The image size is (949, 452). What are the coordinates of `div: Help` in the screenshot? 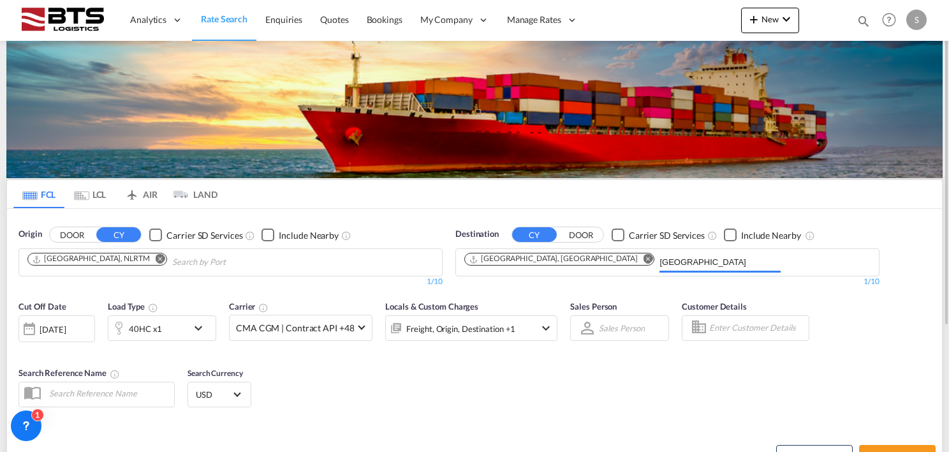 It's located at (893, 20).